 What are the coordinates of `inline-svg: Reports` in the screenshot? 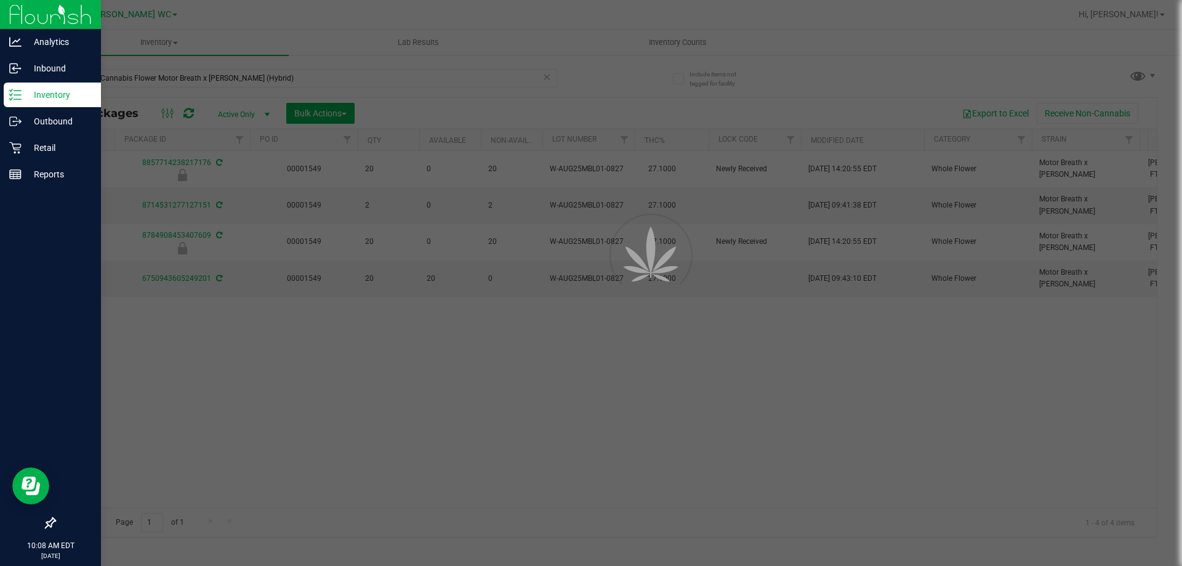 It's located at (15, 174).